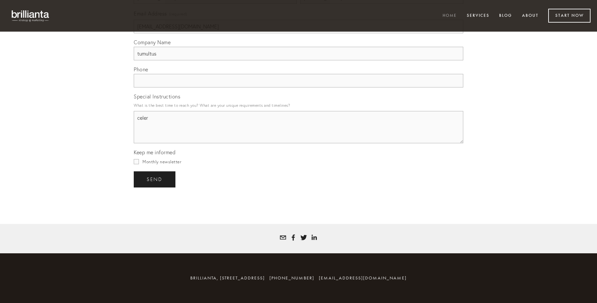  What do you see at coordinates (141, 69) in the screenshot?
I see `span: Phone` at bounding box center [141, 69].